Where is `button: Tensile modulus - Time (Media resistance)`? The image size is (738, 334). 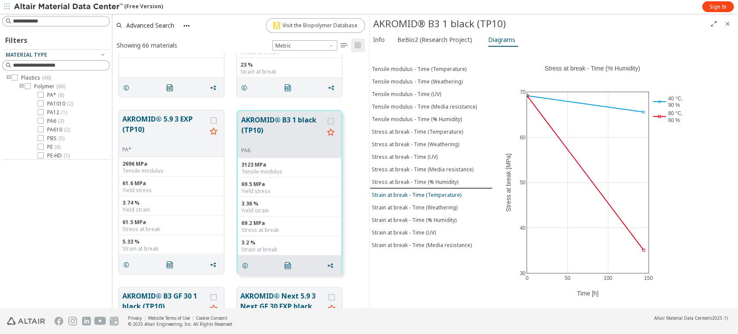 button: Tensile modulus - Time (Media resistance) is located at coordinates (431, 106).